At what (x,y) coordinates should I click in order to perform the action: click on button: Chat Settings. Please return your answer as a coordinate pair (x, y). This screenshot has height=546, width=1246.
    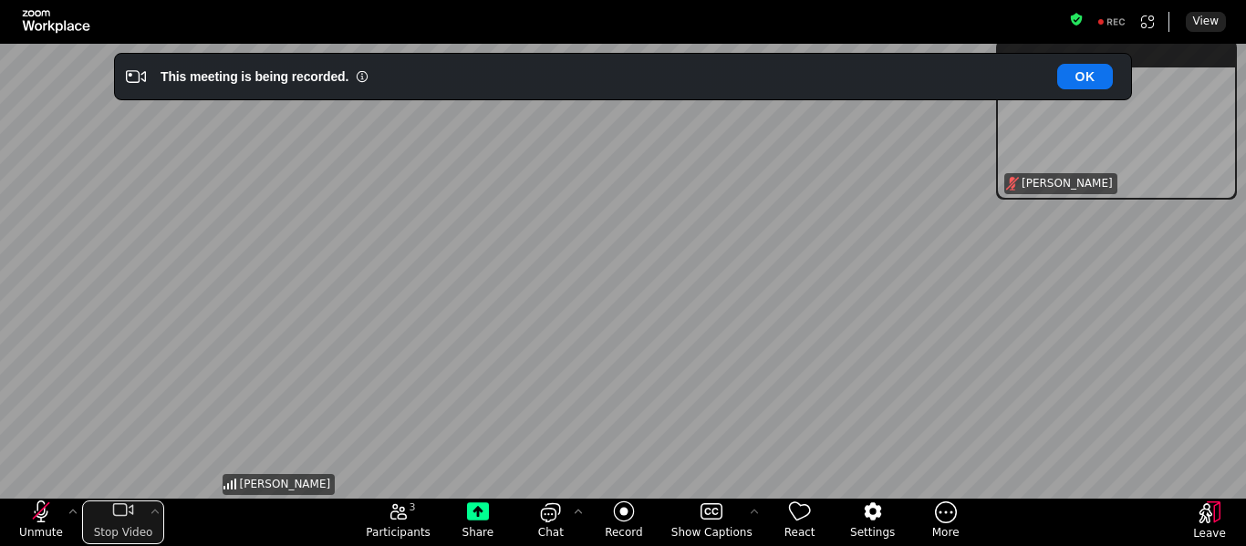
    Looking at the image, I should click on (578, 513).